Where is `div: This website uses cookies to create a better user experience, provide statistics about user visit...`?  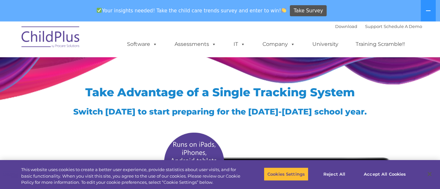 div: This website uses cookies to create a better user experience, provide statistics about user visit... is located at coordinates (131, 176).